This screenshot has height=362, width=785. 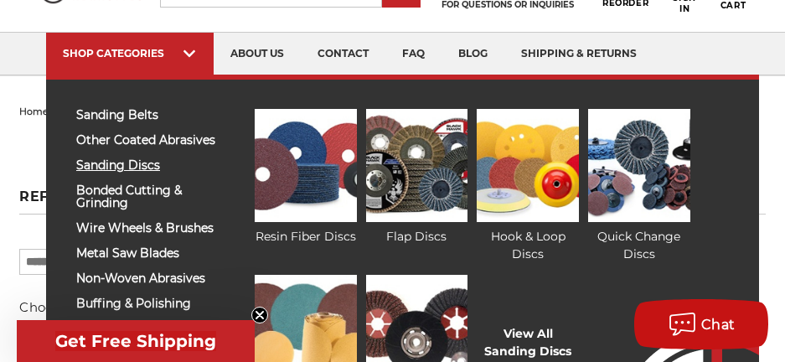 I want to click on span: metal saw blades, so click(x=148, y=253).